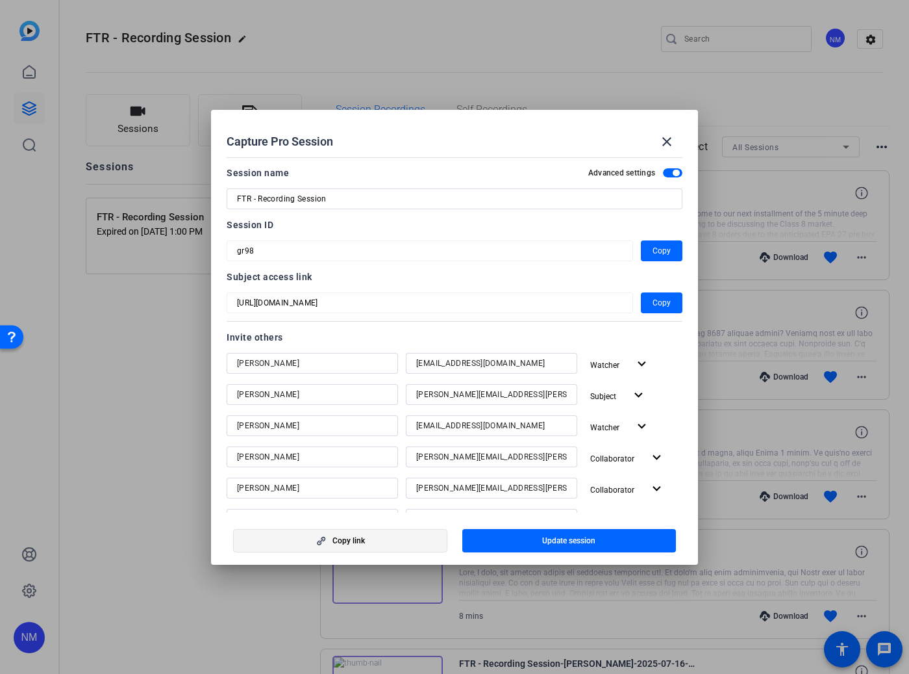 The image size is (909, 674). I want to click on input: Enter Session Name, so click(455, 199).